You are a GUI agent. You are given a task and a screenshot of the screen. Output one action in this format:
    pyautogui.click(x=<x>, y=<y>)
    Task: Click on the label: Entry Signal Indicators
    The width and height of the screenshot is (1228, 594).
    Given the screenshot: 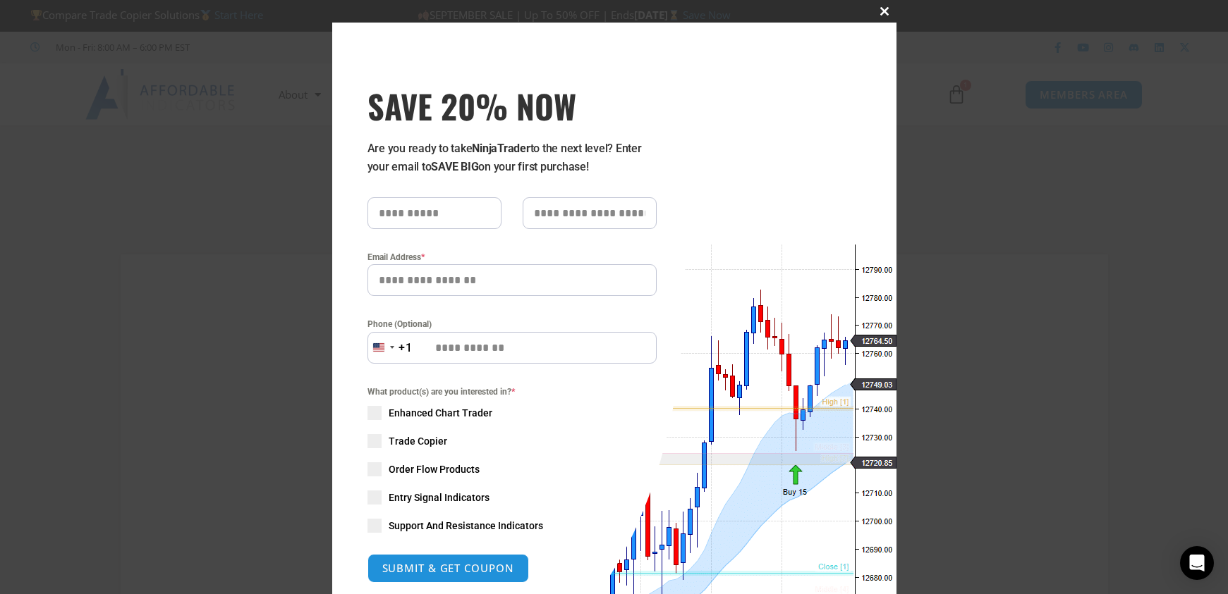 What is the action you would take?
    pyautogui.click(x=512, y=498)
    